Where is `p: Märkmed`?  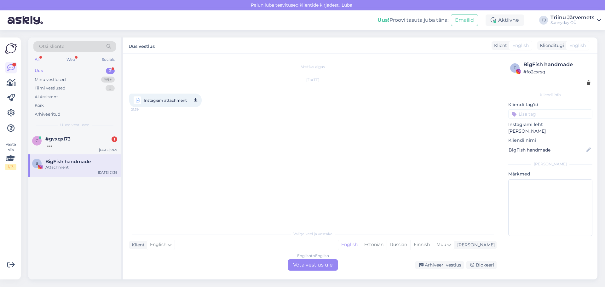 p: Märkmed is located at coordinates (550, 174).